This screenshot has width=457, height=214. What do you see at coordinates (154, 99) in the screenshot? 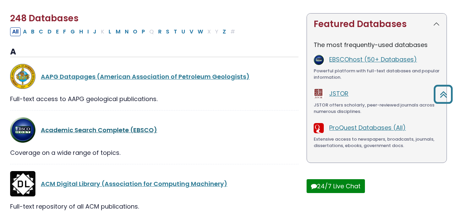
I see `div: Full-text access to AAPG geological publications.` at bounding box center [154, 99].